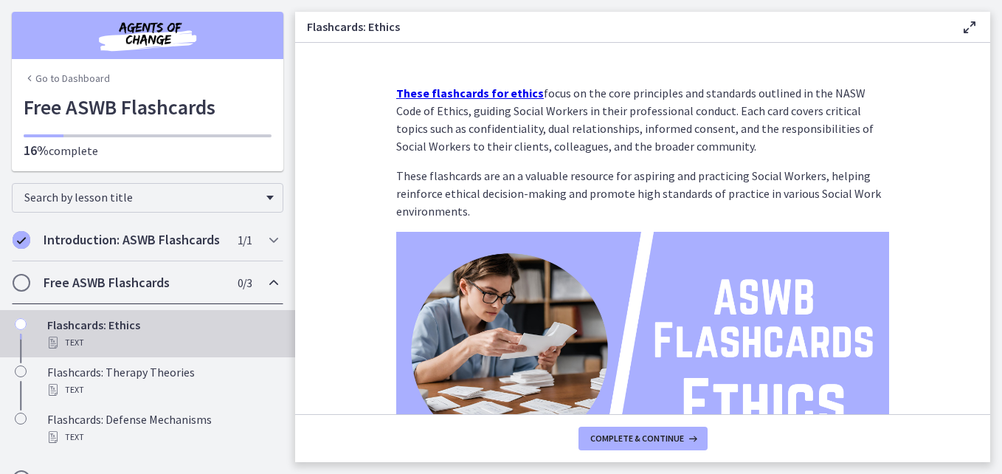 This screenshot has height=474, width=1002. What do you see at coordinates (244, 283) in the screenshot?
I see `span: 0 / 3` at bounding box center [244, 283].